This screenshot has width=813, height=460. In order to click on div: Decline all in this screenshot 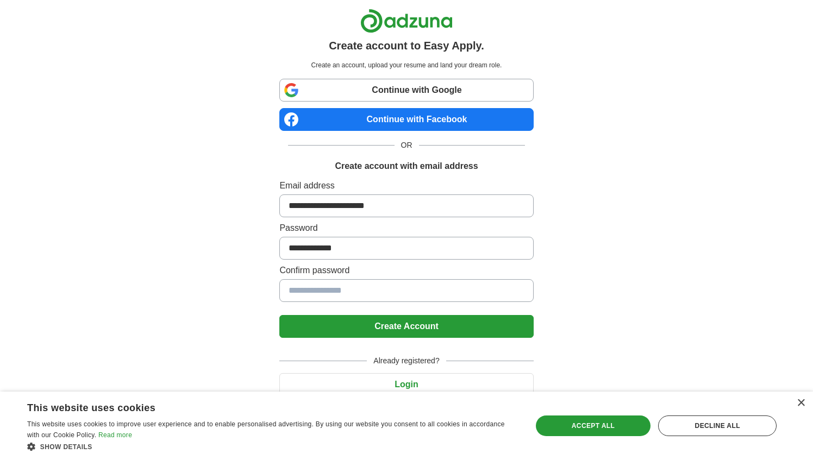, I will do `click(718, 426)`.